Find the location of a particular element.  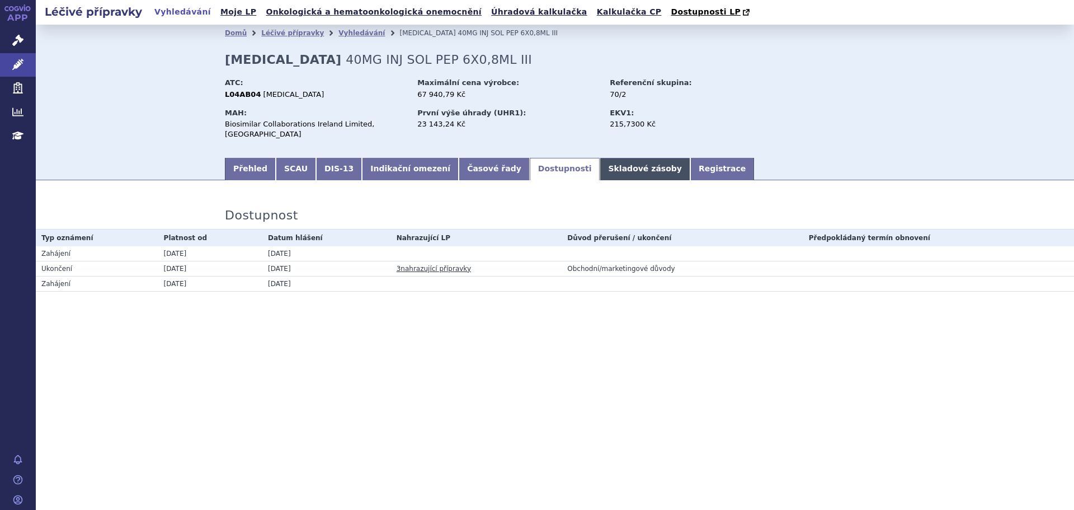

strong: Maximální cena výrobce: is located at coordinates (468, 82).